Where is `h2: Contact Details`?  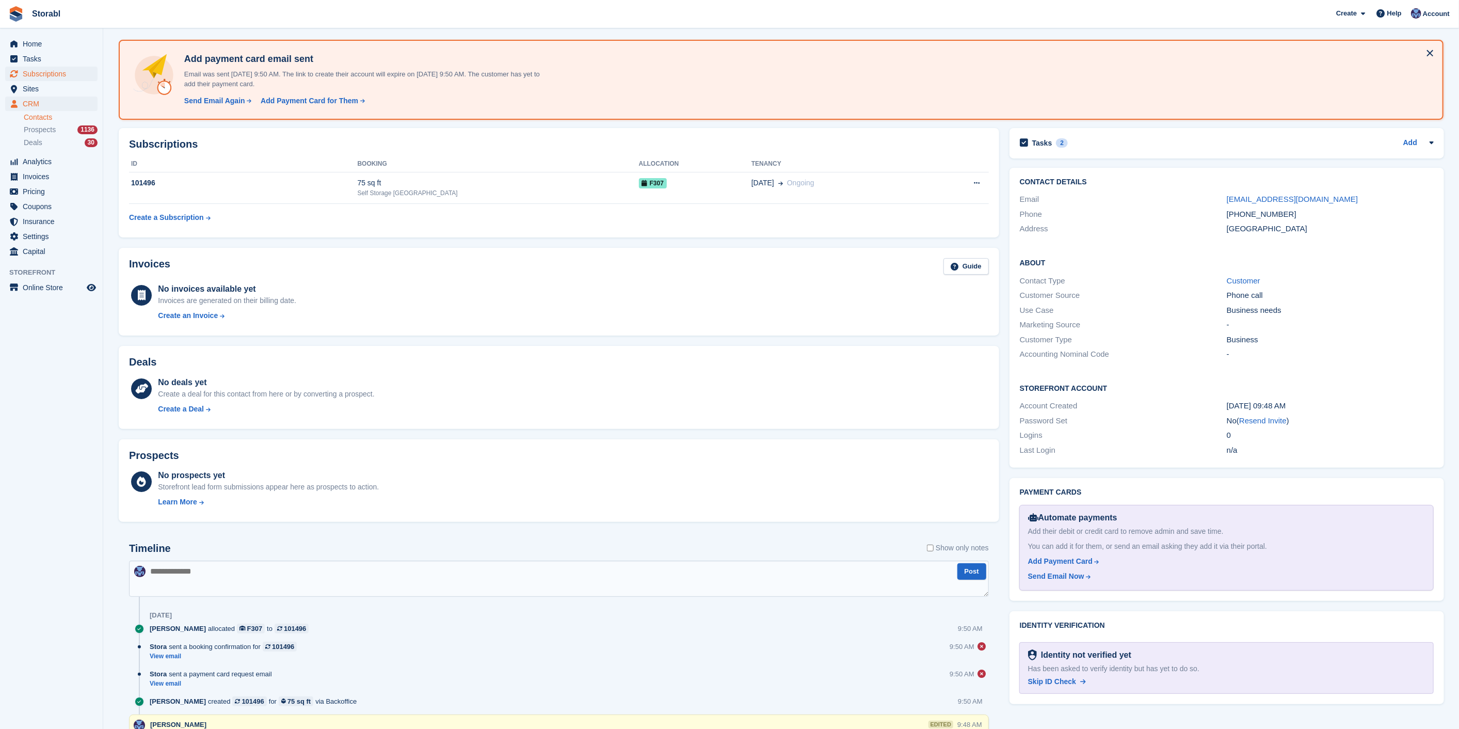 h2: Contact Details is located at coordinates (1227, 182).